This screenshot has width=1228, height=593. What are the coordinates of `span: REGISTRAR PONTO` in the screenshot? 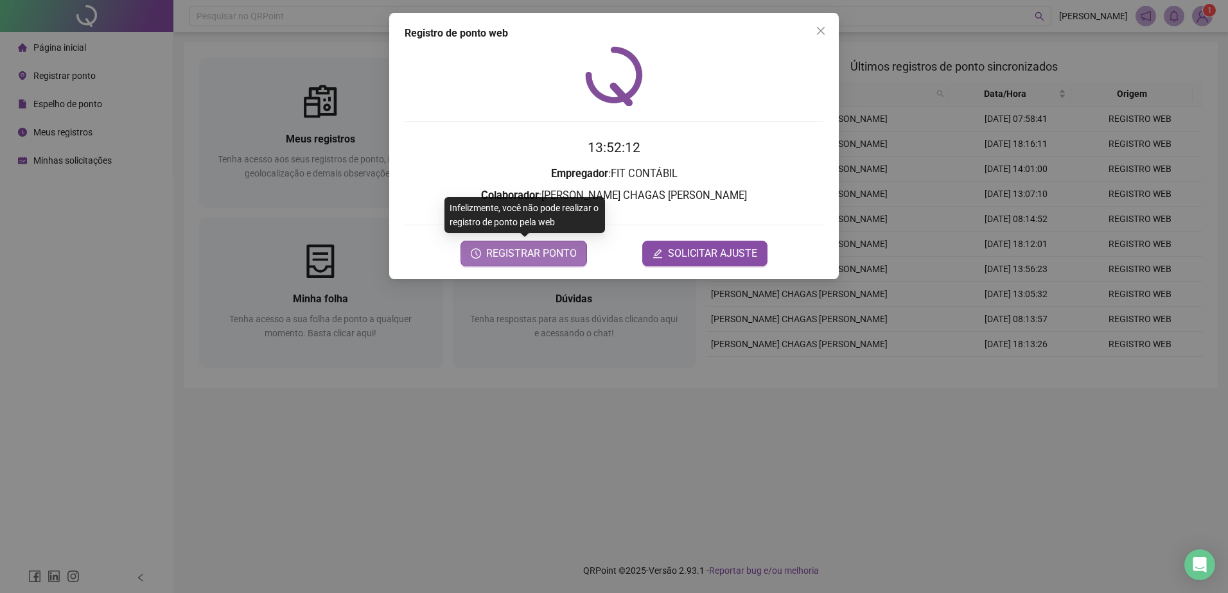 It's located at (531, 254).